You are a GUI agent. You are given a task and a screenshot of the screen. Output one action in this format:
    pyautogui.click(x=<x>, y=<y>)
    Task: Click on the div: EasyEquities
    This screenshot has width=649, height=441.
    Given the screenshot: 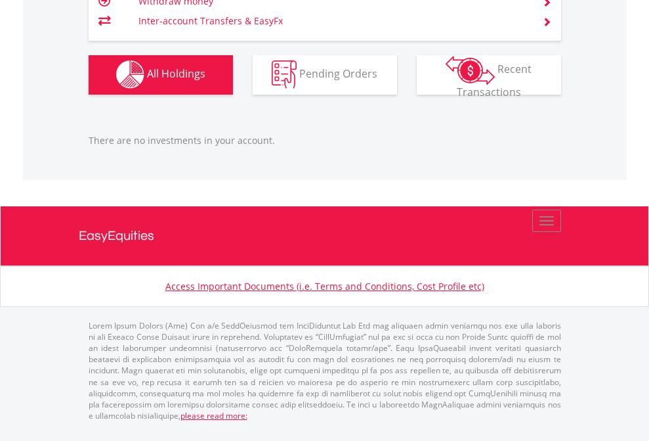 What is the action you would take?
    pyautogui.click(x=325, y=236)
    